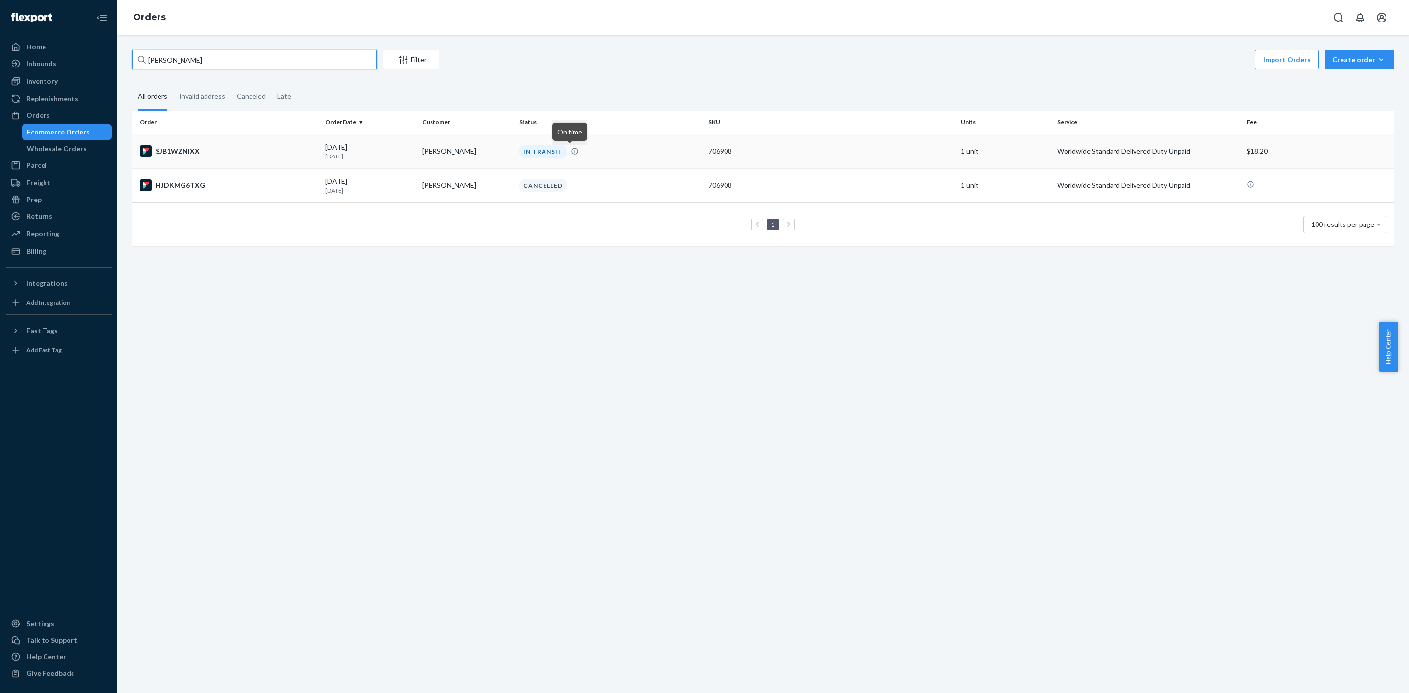 The width and height of the screenshot is (1409, 693). What do you see at coordinates (59, 640) in the screenshot?
I see `a: Talk to Support` at bounding box center [59, 640].